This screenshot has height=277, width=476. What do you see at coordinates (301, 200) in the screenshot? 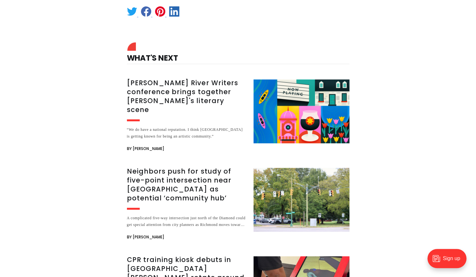
I see `img: Neighbors push for study of five-point intersection near Diamond as potential ‘community hub’` at bounding box center [301, 200].